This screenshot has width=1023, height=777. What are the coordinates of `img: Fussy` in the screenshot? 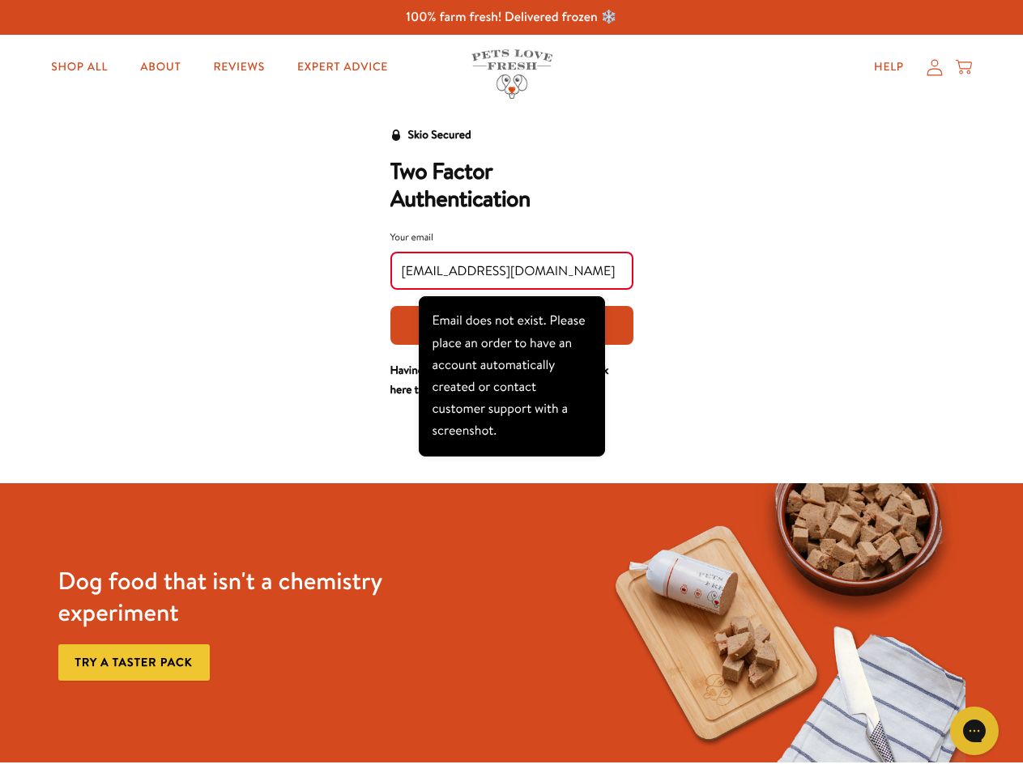 It's located at (779, 623).